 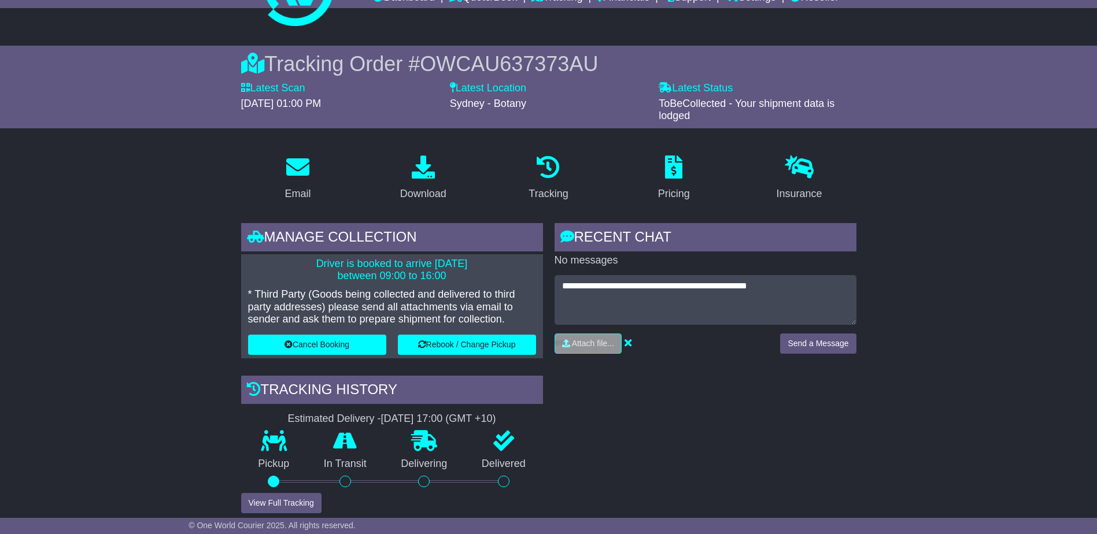 I want to click on a: Tracking, so click(x=548, y=179).